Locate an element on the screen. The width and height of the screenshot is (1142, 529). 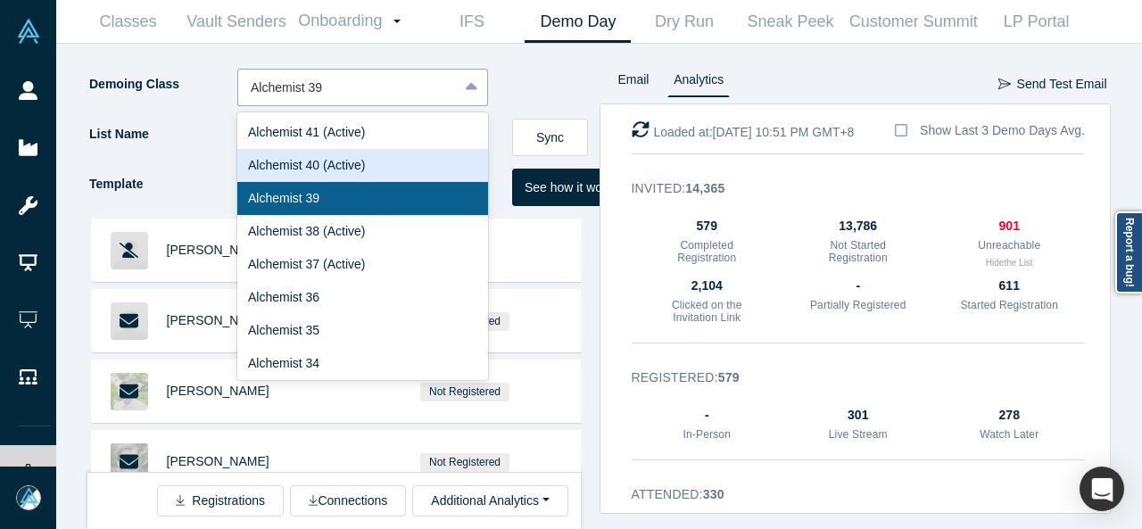
button: Additional Analytics is located at coordinates (490, 500).